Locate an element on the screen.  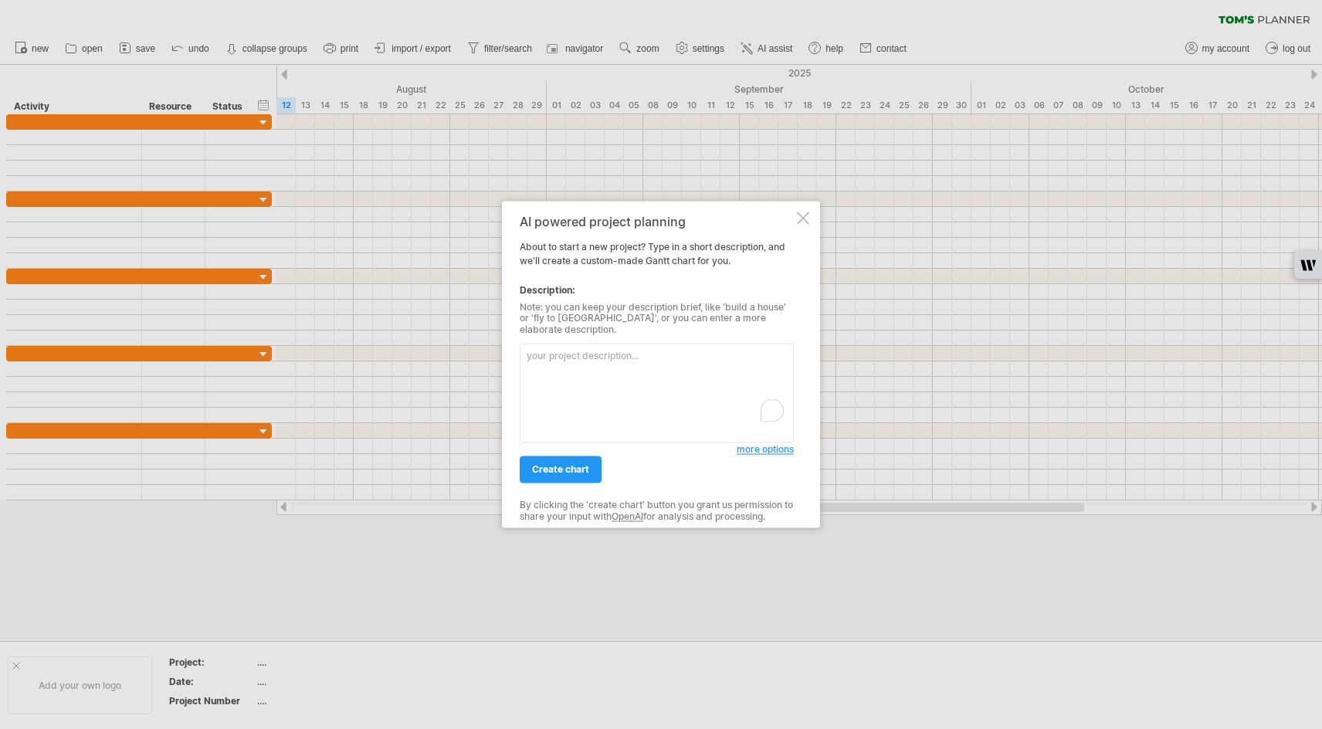
a: more options is located at coordinates (765, 450).